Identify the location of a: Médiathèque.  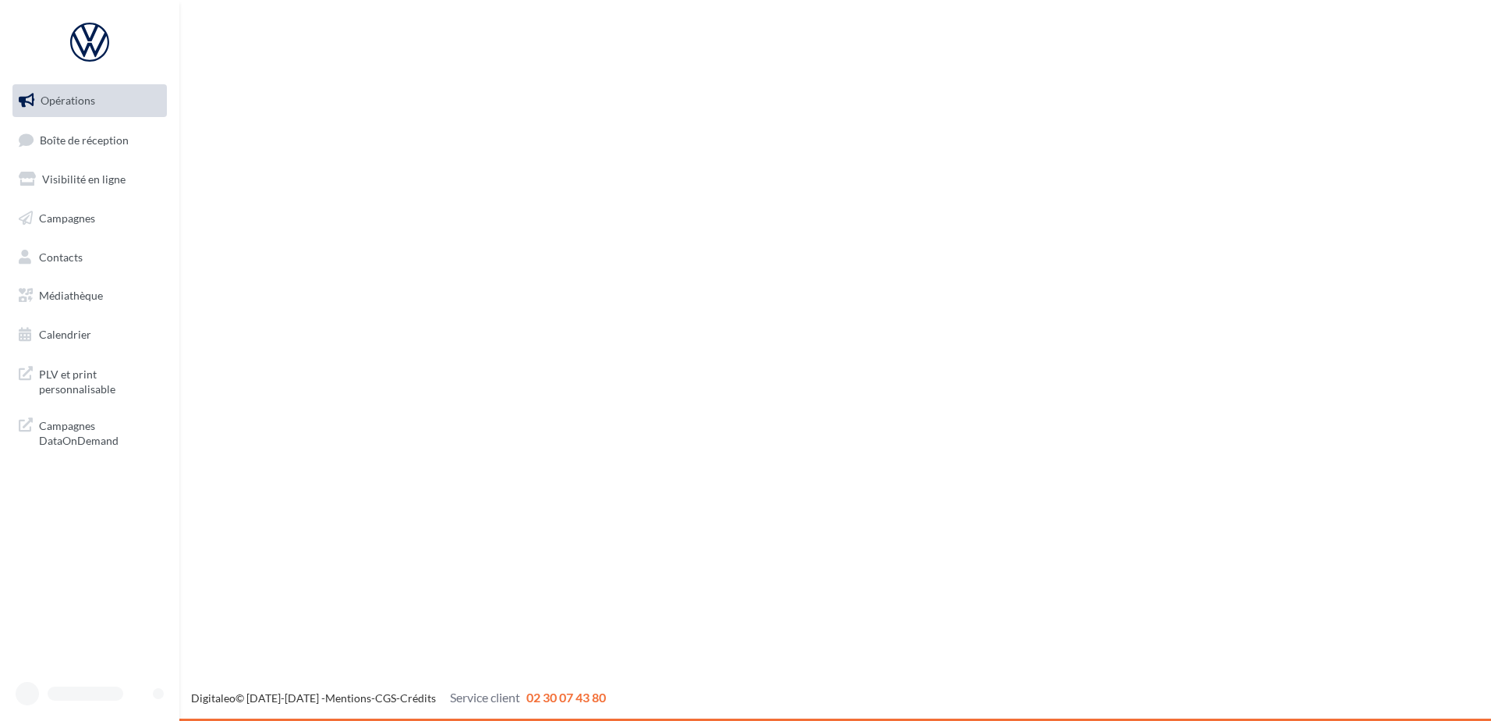
(90, 296).